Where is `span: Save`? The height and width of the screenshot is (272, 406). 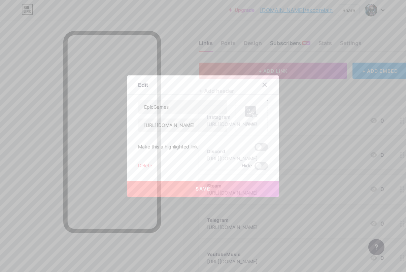 span: Save is located at coordinates (203, 189).